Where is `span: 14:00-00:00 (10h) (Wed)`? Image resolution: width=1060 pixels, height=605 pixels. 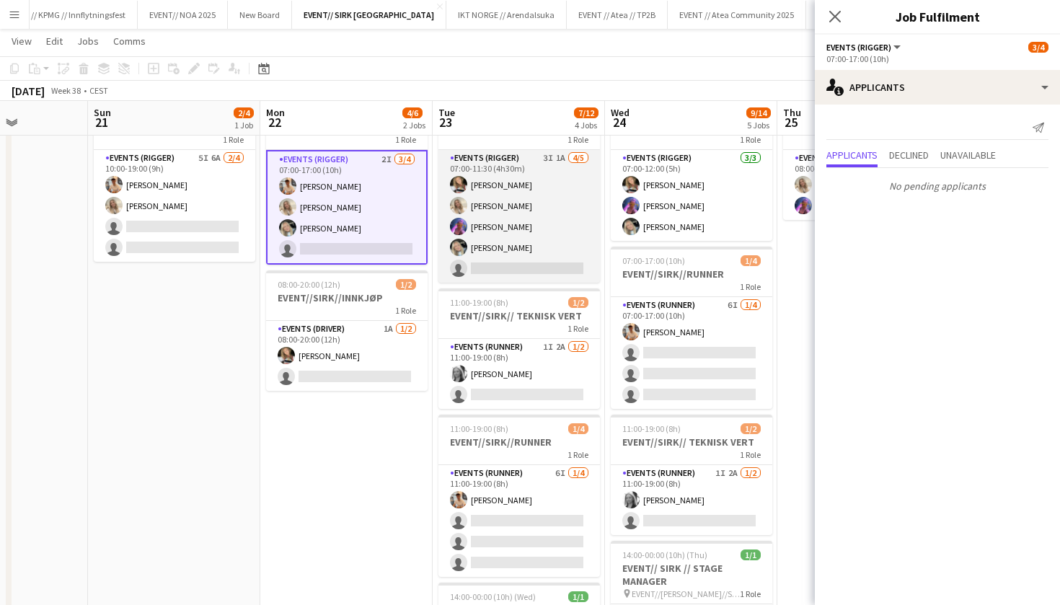
span: 14:00-00:00 (10h) (Wed) is located at coordinates (492, 596).